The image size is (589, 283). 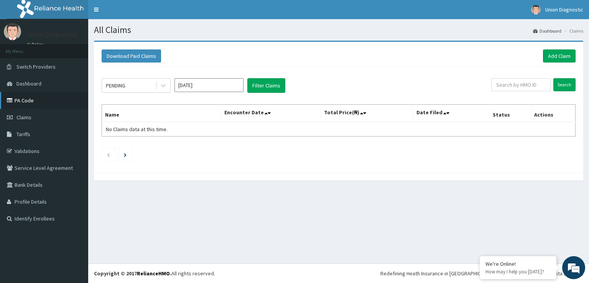 I want to click on button: Filter Claims, so click(x=266, y=86).